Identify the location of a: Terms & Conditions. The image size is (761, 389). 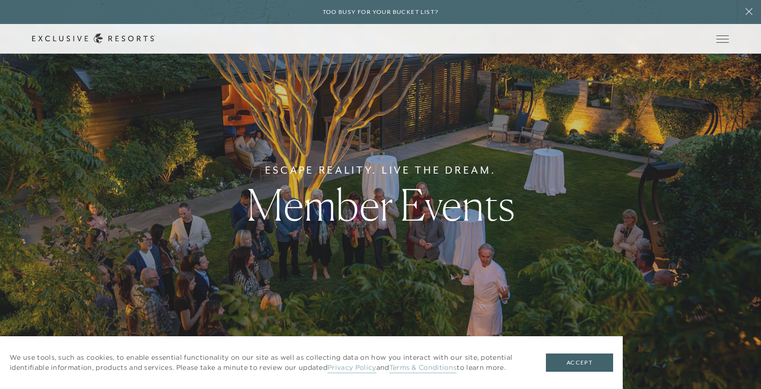
(423, 368).